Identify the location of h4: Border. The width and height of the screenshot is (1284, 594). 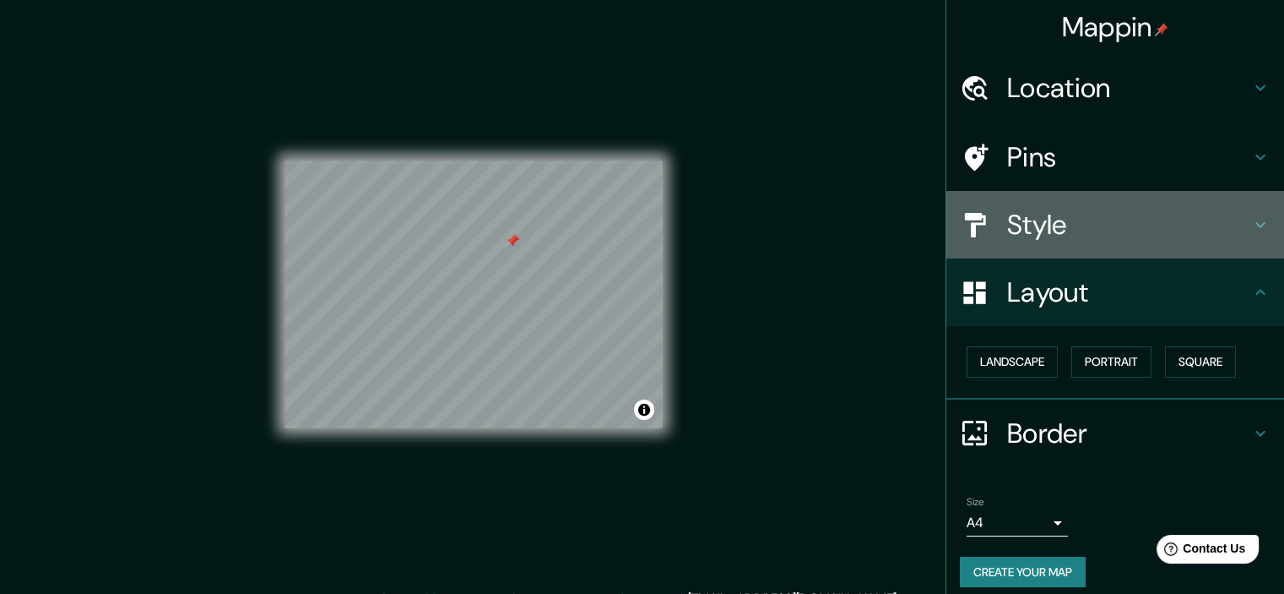
(1129, 433).